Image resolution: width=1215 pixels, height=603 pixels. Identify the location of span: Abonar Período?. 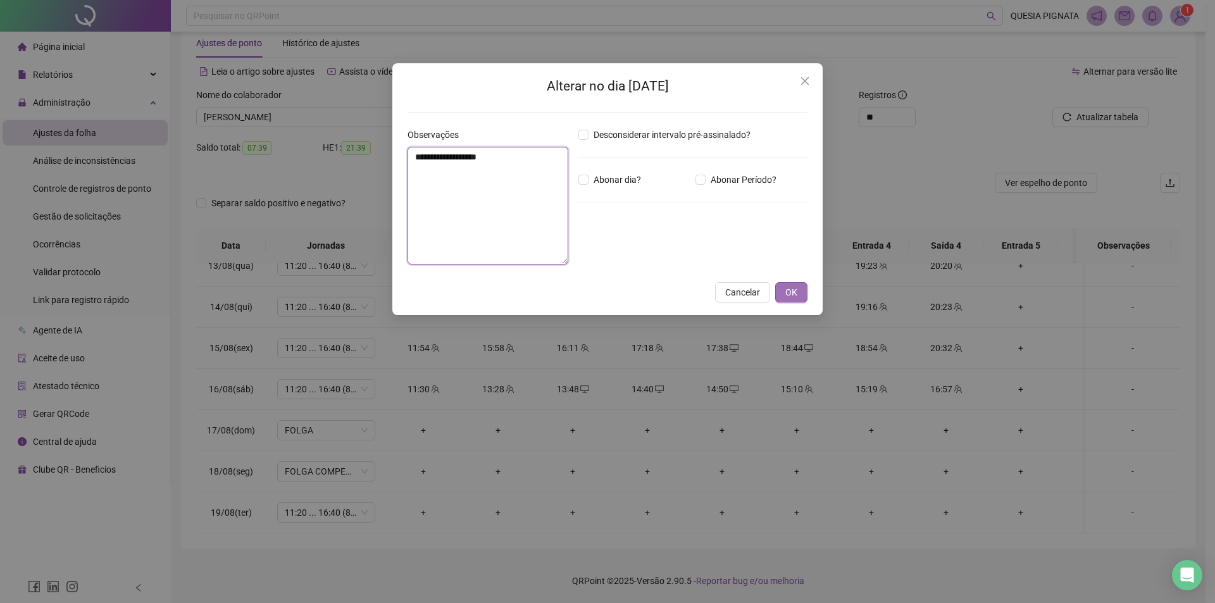
(743, 180).